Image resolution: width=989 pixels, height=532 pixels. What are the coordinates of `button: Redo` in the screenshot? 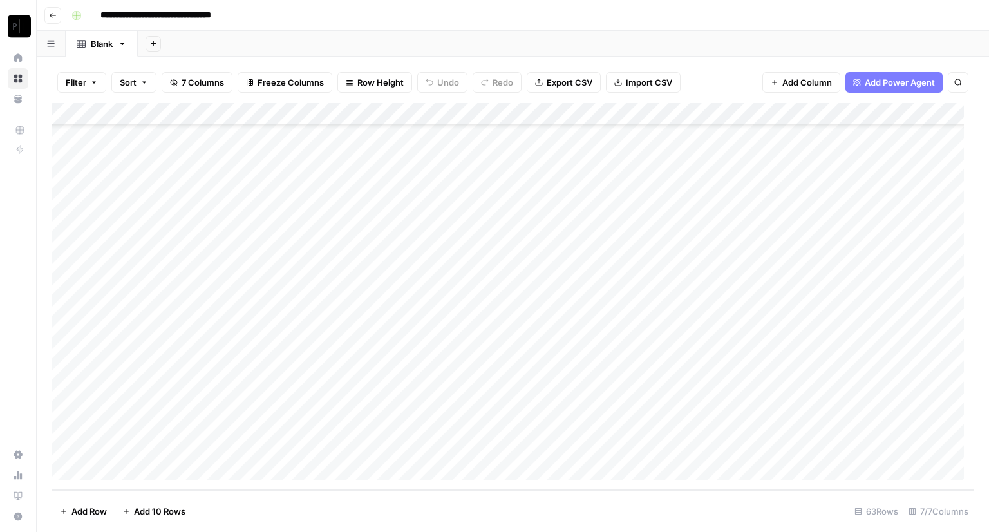 It's located at (497, 82).